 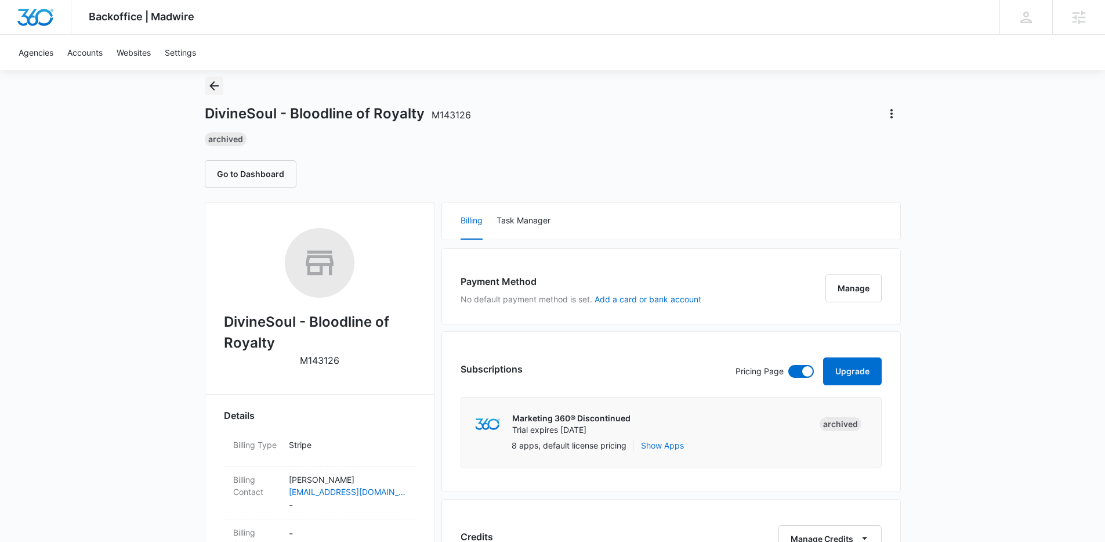 I want to click on p: 8 apps, default license pricing, so click(x=569, y=445).